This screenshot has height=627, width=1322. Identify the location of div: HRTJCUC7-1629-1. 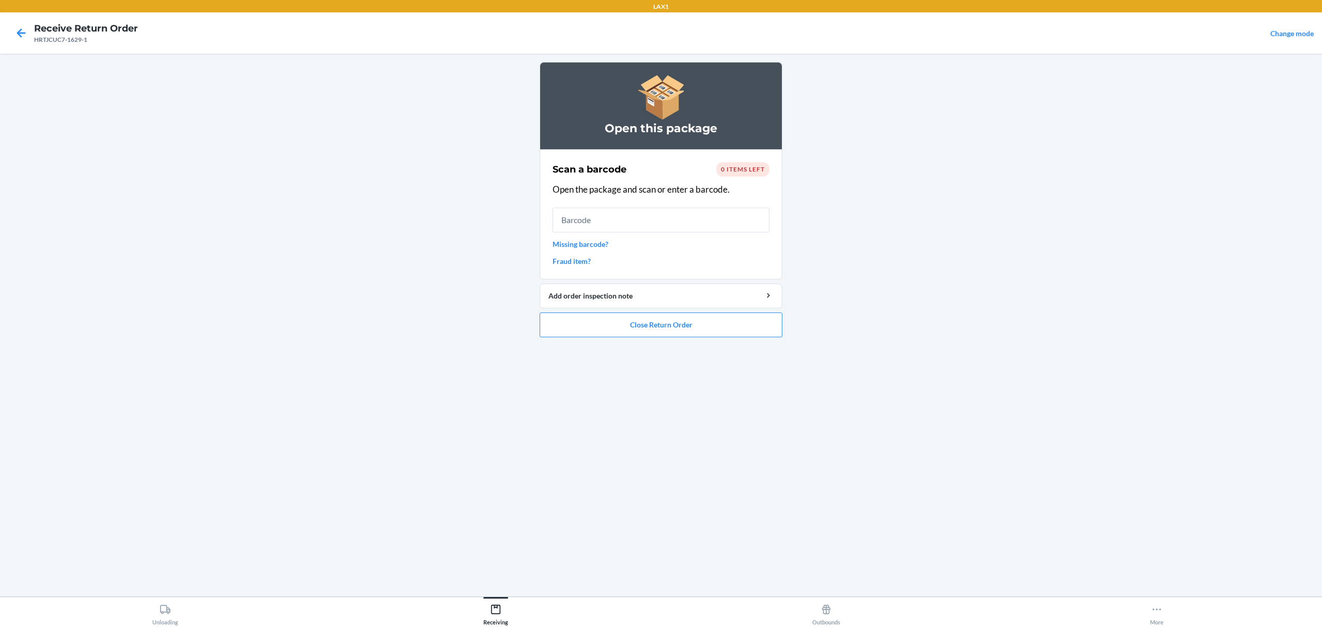
(86, 40).